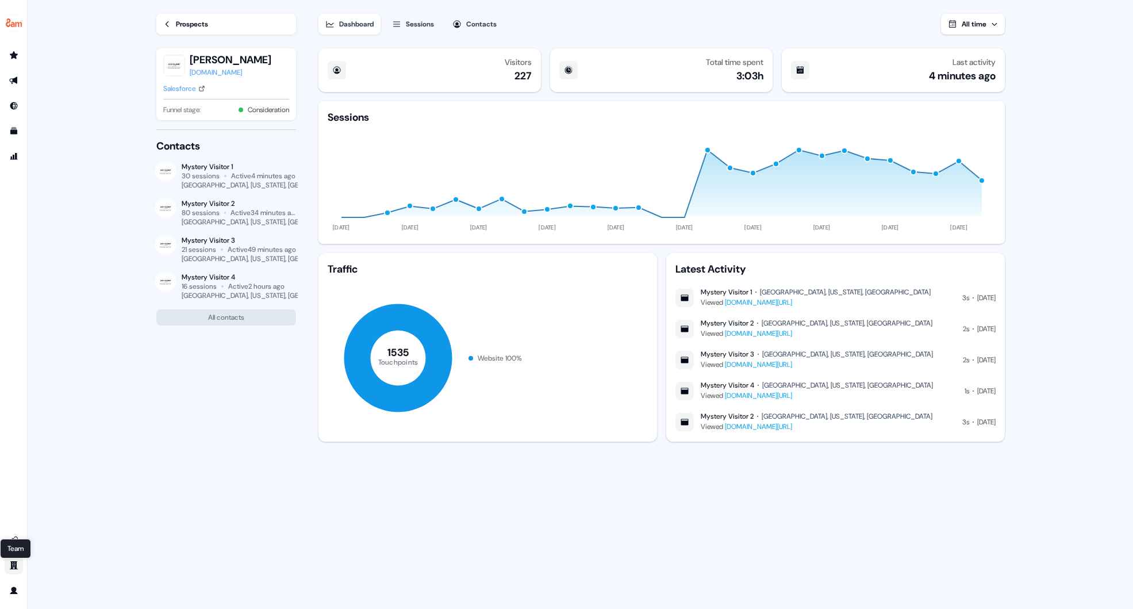 The height and width of the screenshot is (609, 1133). I want to click on a: Go to attribution, so click(14, 156).